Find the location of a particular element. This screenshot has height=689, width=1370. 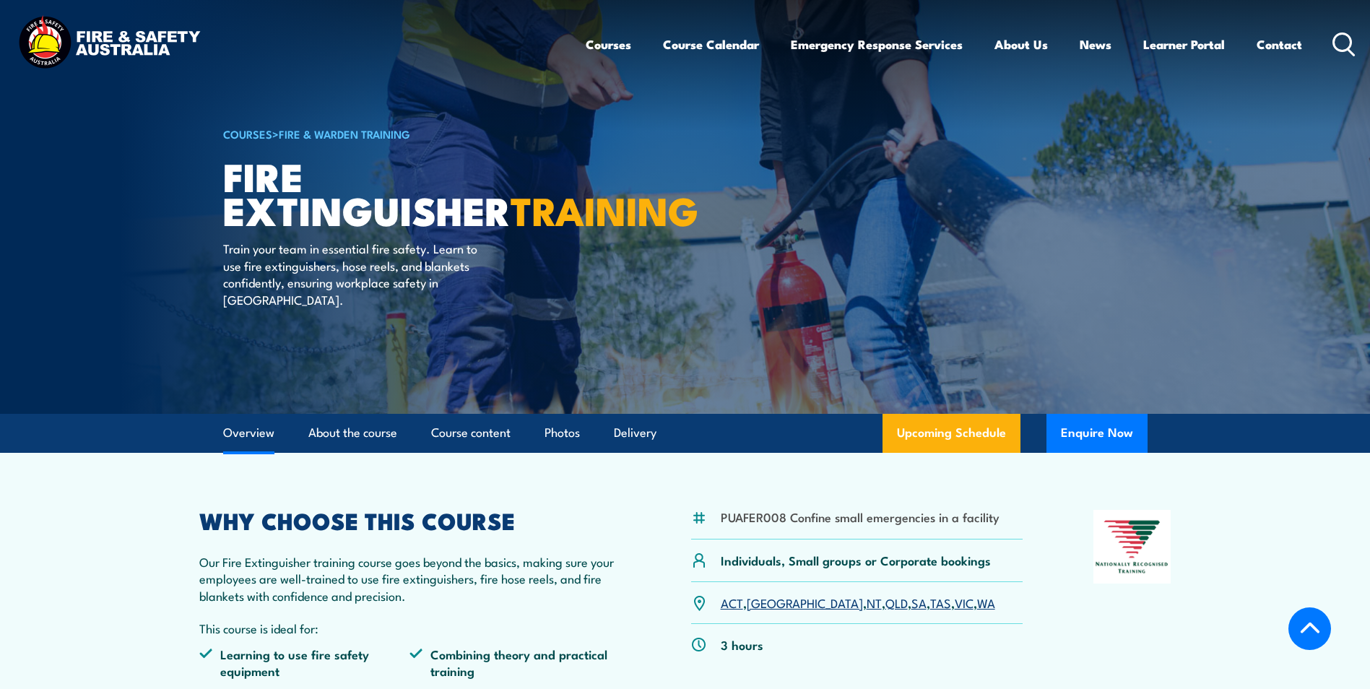

a: Course content is located at coordinates (471, 433).